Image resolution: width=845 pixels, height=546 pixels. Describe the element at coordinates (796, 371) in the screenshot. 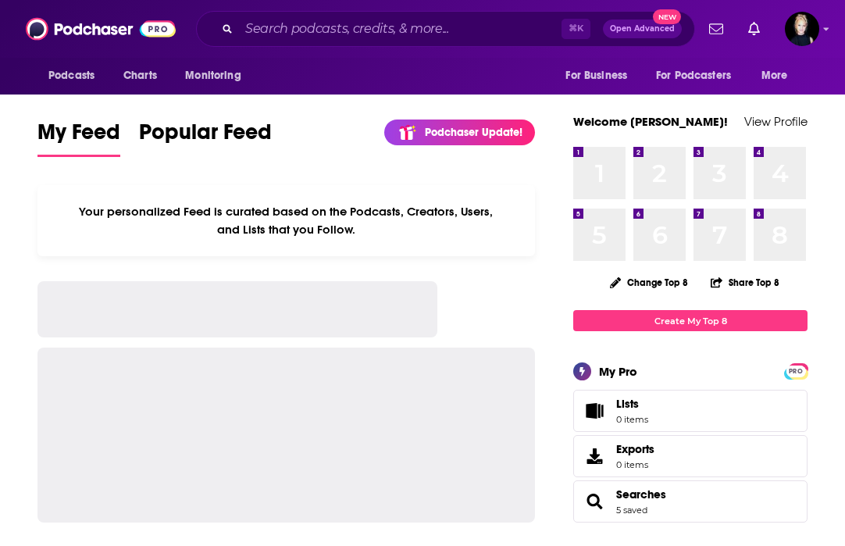

I see `span: PRO` at that location.